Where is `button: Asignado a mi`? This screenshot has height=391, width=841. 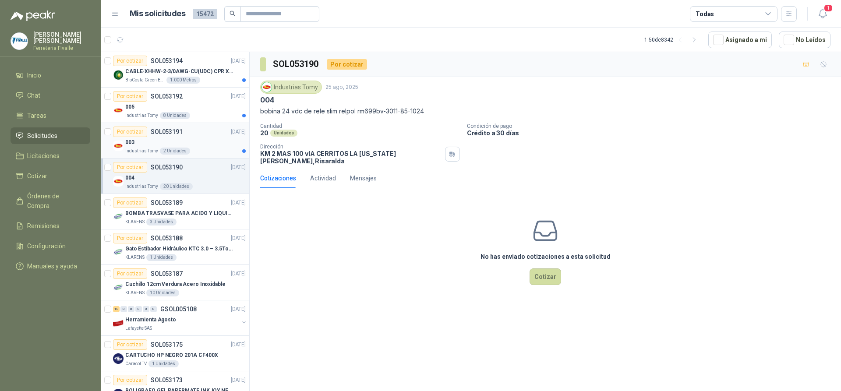 button: Asignado a mi is located at coordinates (740, 40).